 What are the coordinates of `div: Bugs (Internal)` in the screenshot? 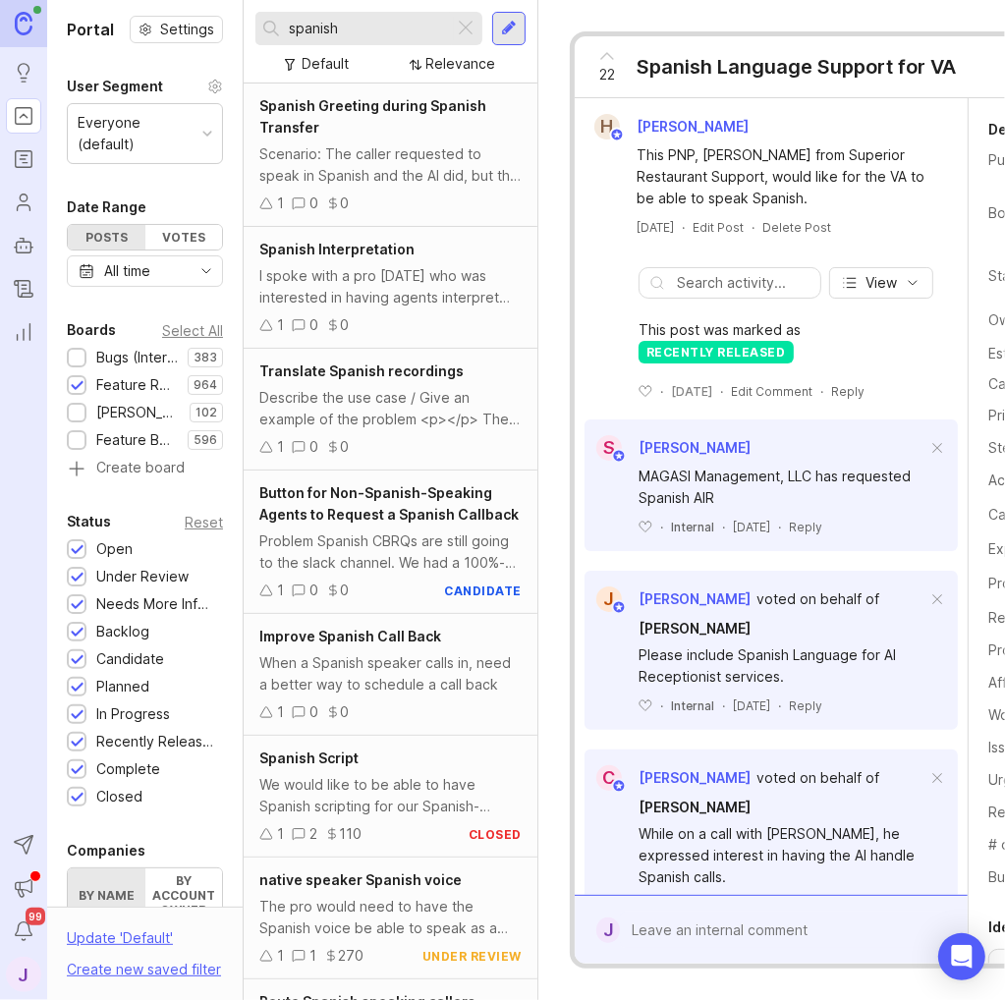 It's located at (137, 358).